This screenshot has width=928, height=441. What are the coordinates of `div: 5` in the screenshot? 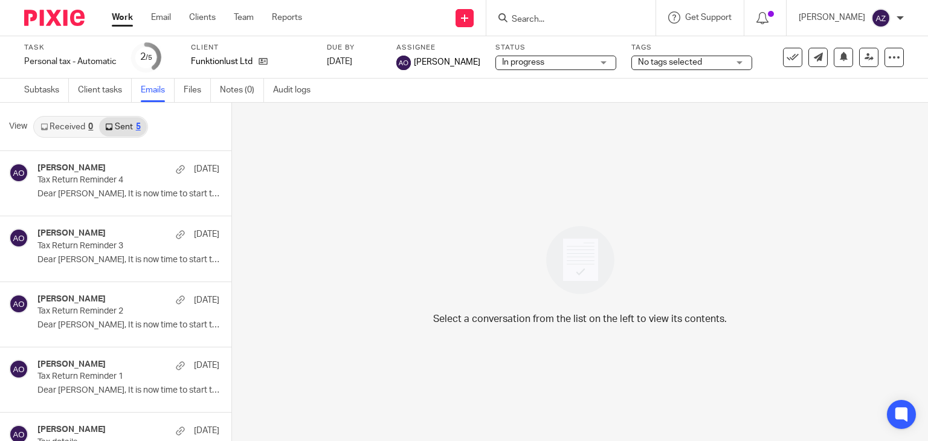 It's located at (138, 127).